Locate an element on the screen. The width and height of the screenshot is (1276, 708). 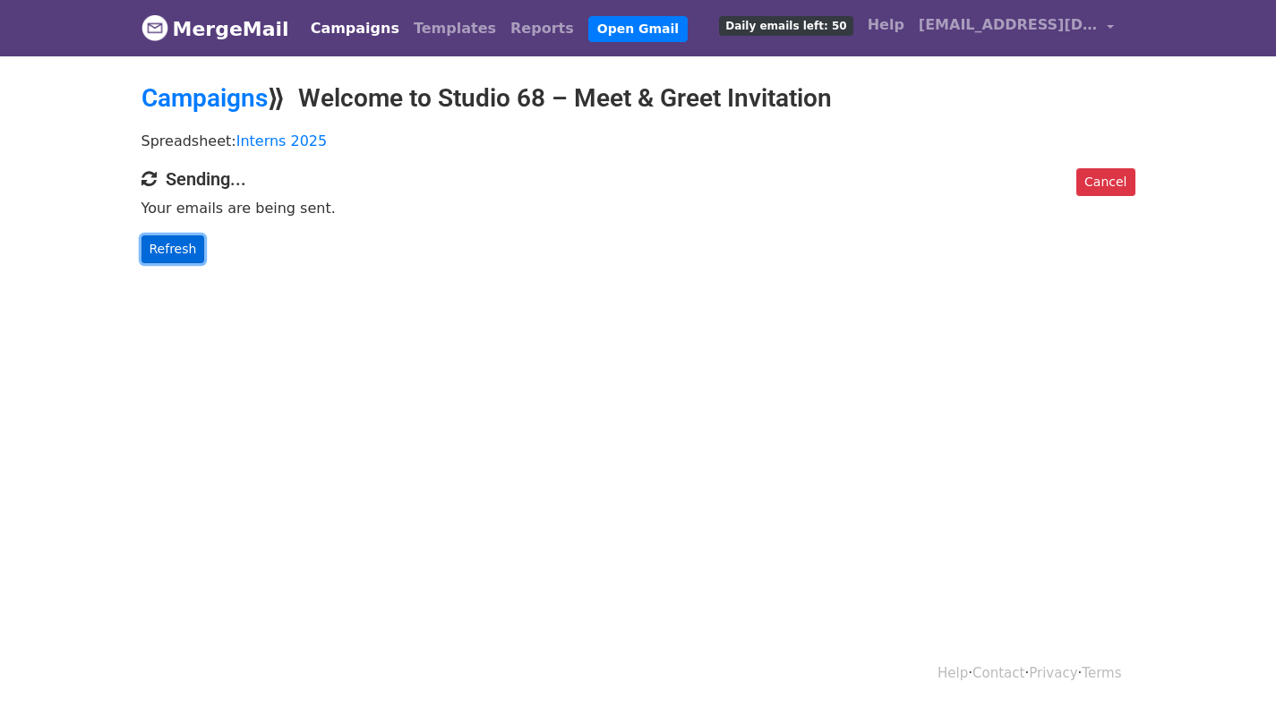
a: Contact is located at coordinates (999, 674).